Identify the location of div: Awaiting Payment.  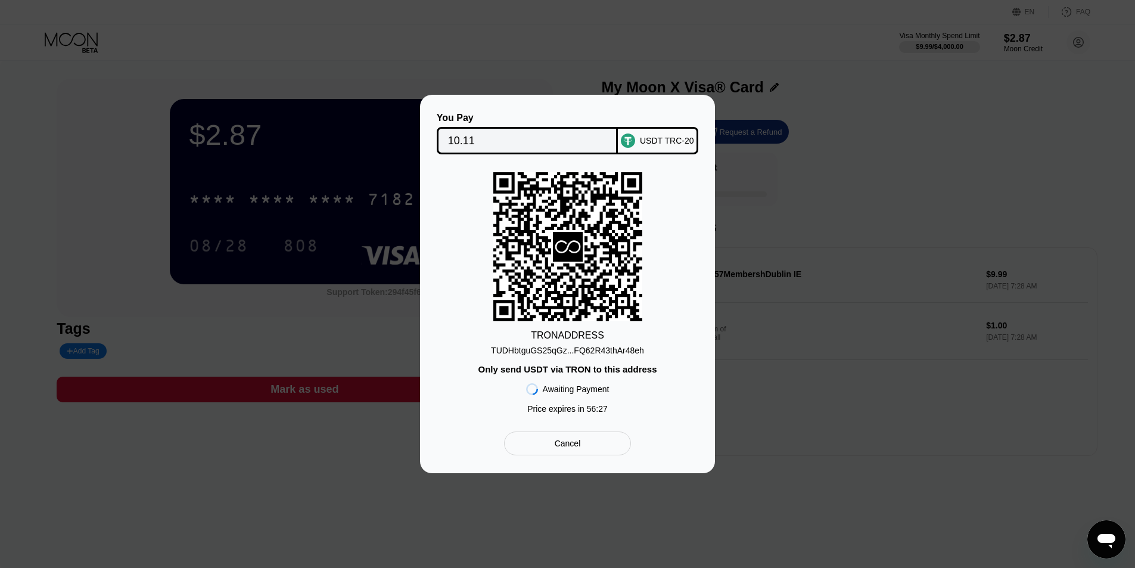
(576, 389).